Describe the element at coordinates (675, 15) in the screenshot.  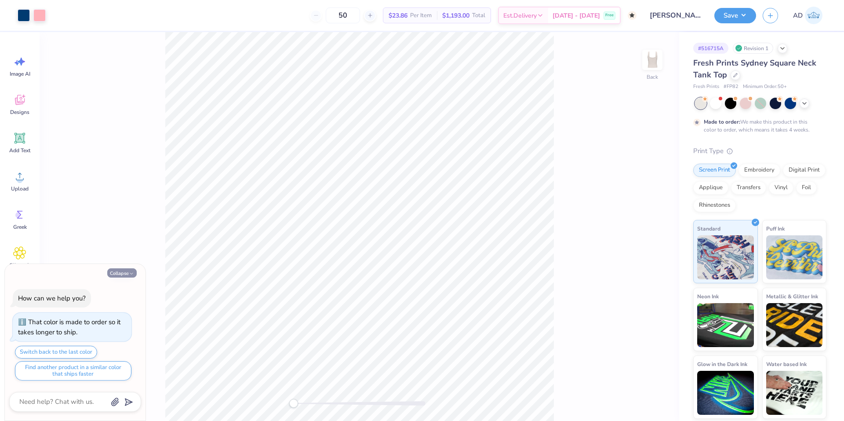
I see `input: Untitled Design` at that location.